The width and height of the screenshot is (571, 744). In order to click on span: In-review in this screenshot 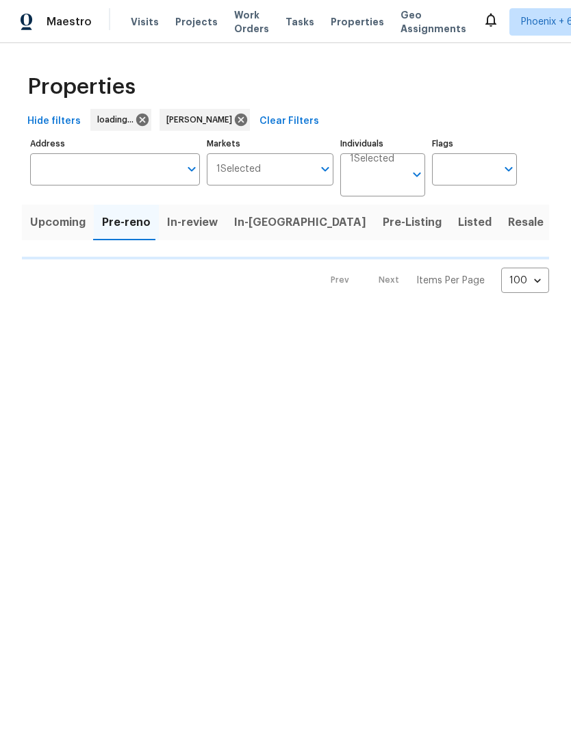, I will do `click(192, 222)`.